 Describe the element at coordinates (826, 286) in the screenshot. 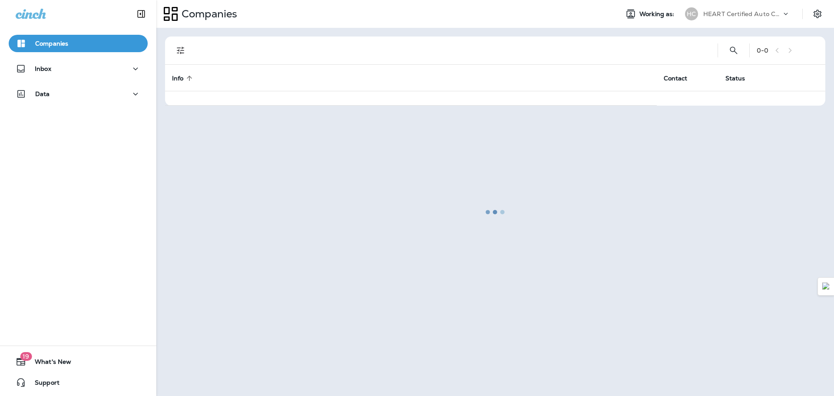

I see `img: Detect Auto` at that location.